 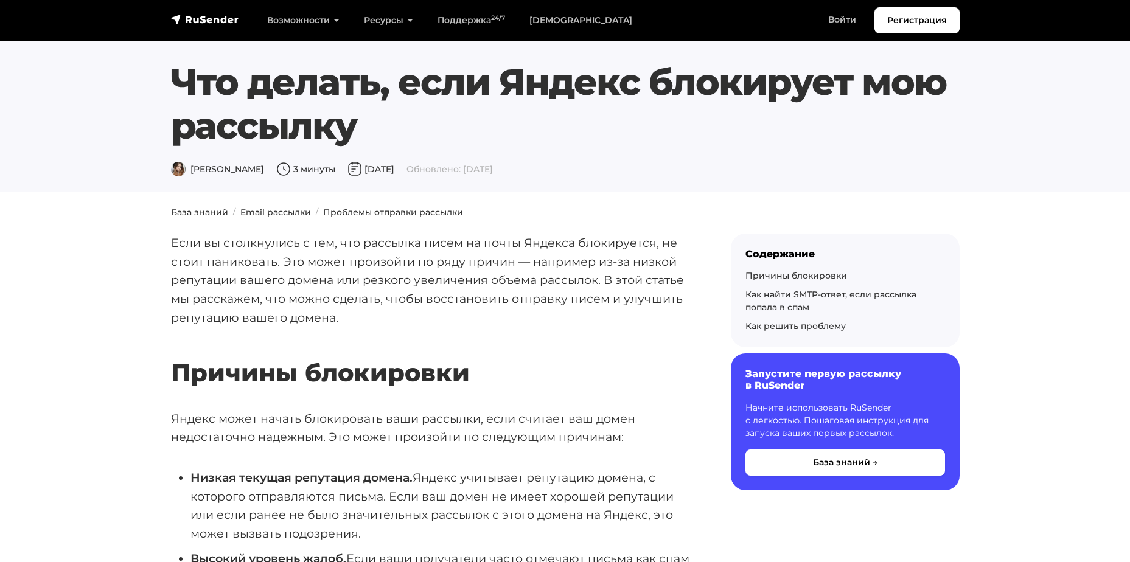 I want to click on p: Если вы столкнулись с тем, что рассылка писем на почты Яндекса блокируется, не стоит паниковать. ..., so click(x=431, y=280).